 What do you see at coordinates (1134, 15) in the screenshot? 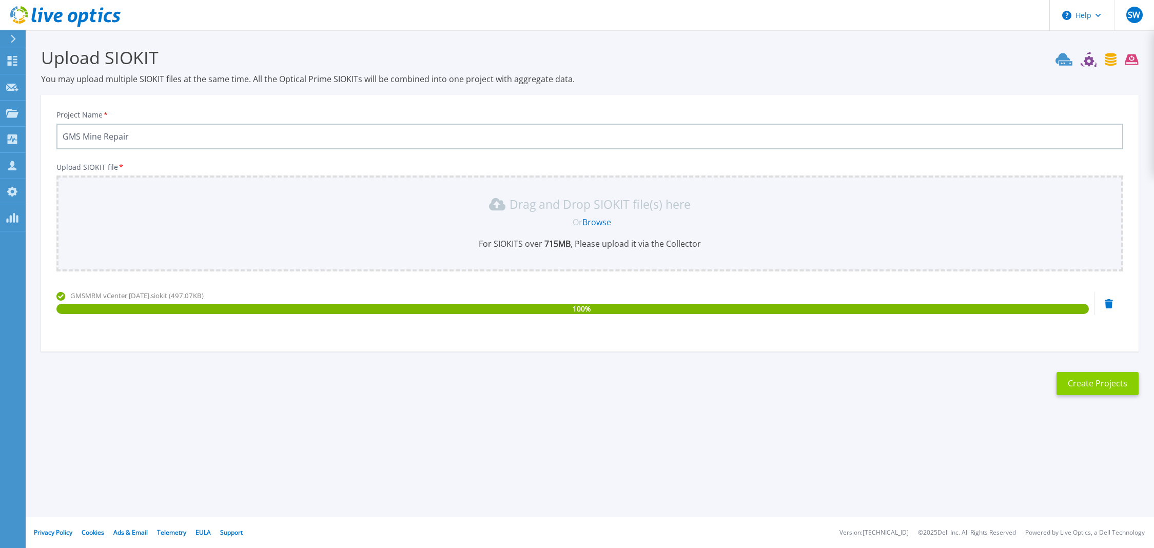
I see `span: SW` at bounding box center [1134, 15].